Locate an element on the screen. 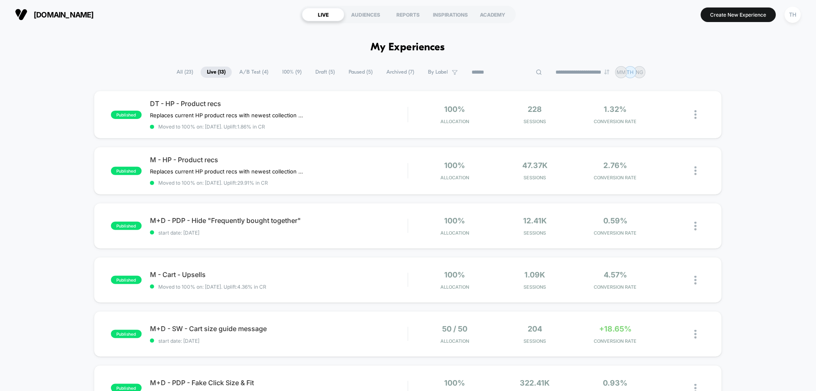 This screenshot has width=816, height=391. div: LIVE is located at coordinates (323, 15).